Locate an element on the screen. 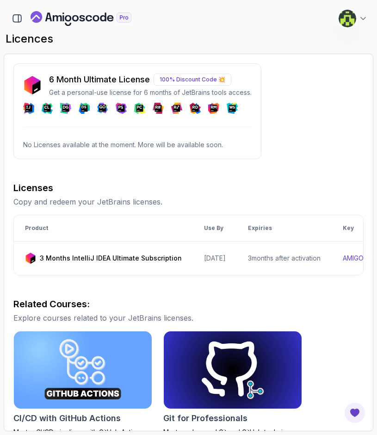 The height and width of the screenshot is (435, 377). button: user profile image is located at coordinates (353, 19).